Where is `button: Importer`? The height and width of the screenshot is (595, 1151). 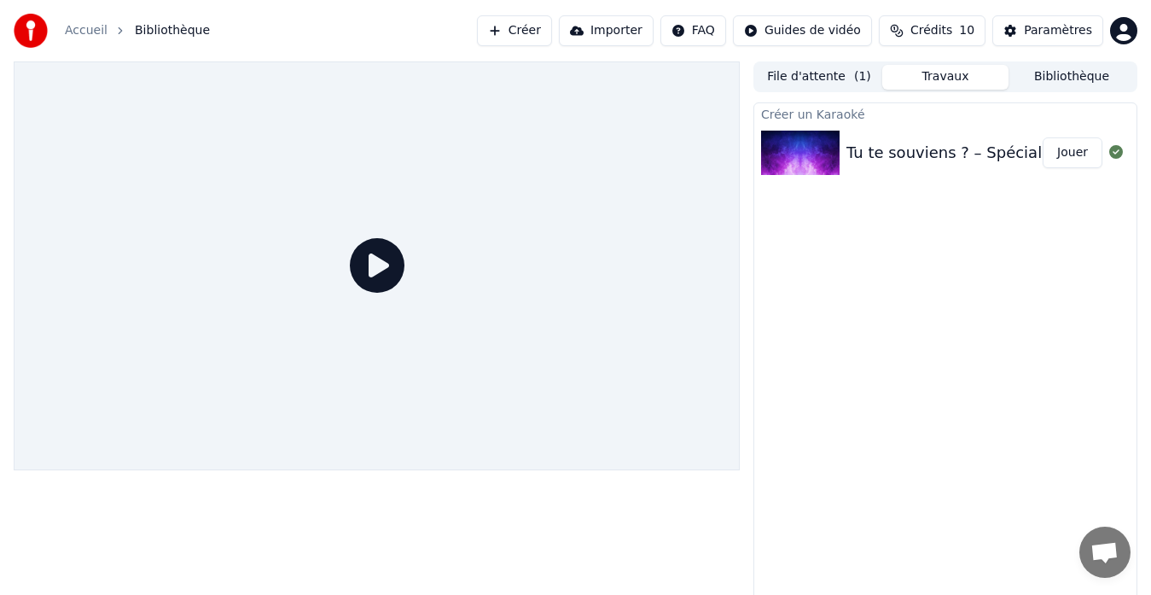
button: Importer is located at coordinates (606, 31).